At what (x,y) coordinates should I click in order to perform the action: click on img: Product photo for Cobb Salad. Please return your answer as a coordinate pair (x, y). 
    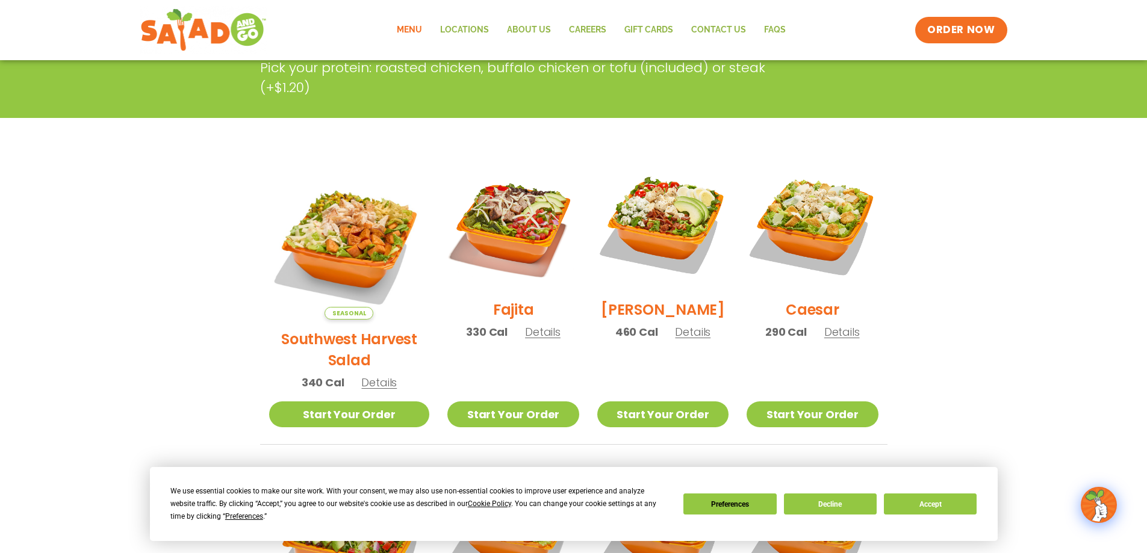
    Looking at the image, I should click on (663, 225).